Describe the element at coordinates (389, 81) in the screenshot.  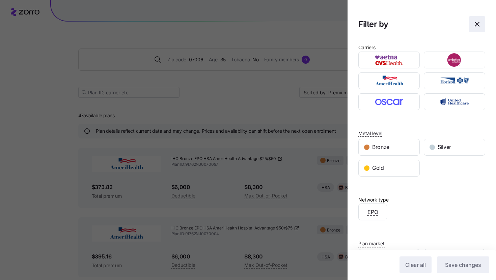
I see `img: AmeriHealth` at that location.